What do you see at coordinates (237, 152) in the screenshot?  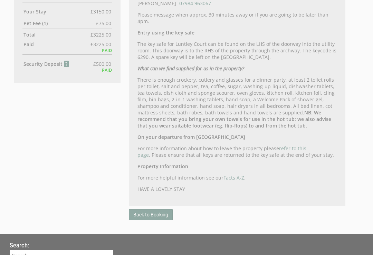 I see `p: For more information about how to leave the property please . Please ensure that all keys are ret...` at bounding box center [237, 152].